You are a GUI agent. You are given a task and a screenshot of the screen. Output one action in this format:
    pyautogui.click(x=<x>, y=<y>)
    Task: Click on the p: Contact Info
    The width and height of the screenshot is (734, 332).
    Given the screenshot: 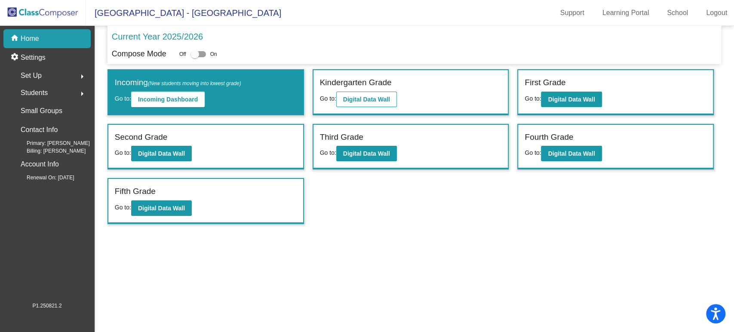 What is the action you would take?
    pyautogui.click(x=39, y=130)
    